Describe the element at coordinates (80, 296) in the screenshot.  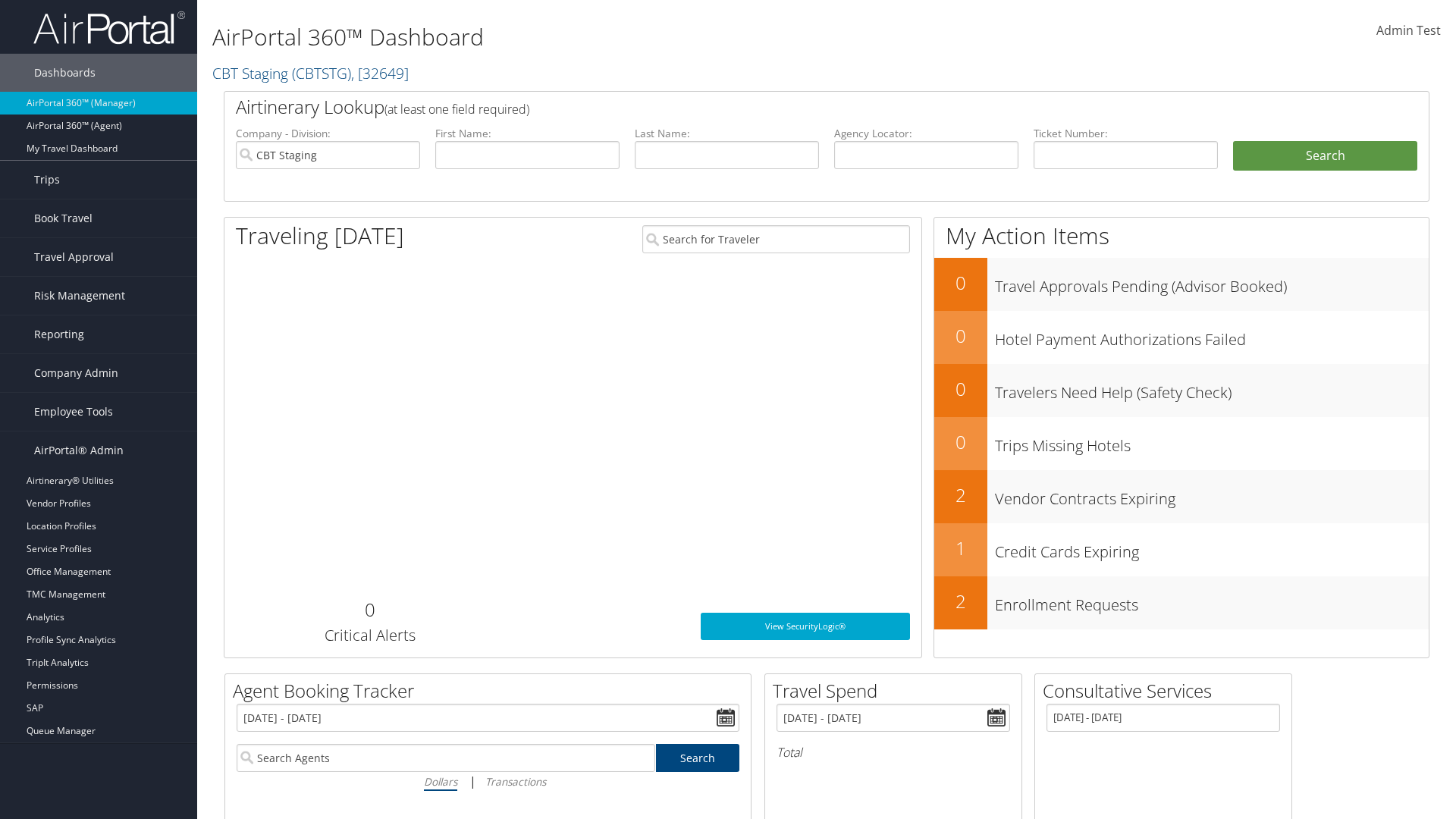
I see `span: Risk Management` at that location.